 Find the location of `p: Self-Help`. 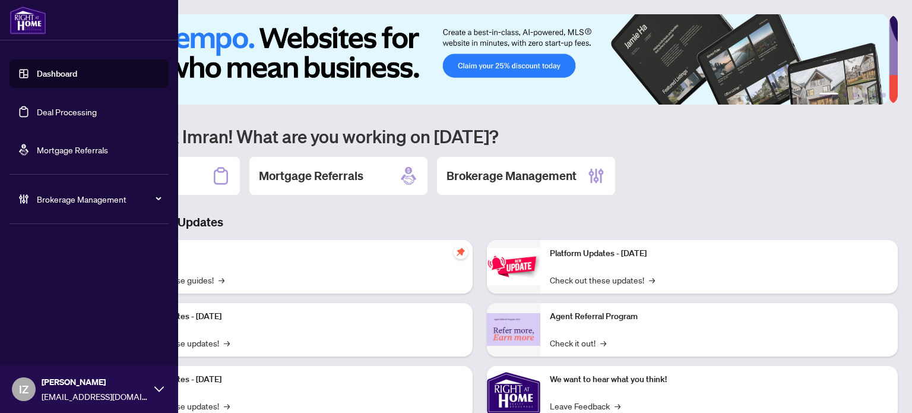

p: Self-Help is located at coordinates (294, 254).